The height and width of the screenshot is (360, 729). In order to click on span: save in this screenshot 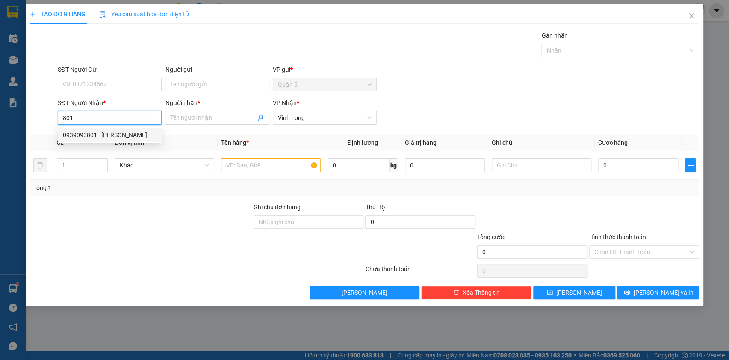, I will do `click(550, 293)`.